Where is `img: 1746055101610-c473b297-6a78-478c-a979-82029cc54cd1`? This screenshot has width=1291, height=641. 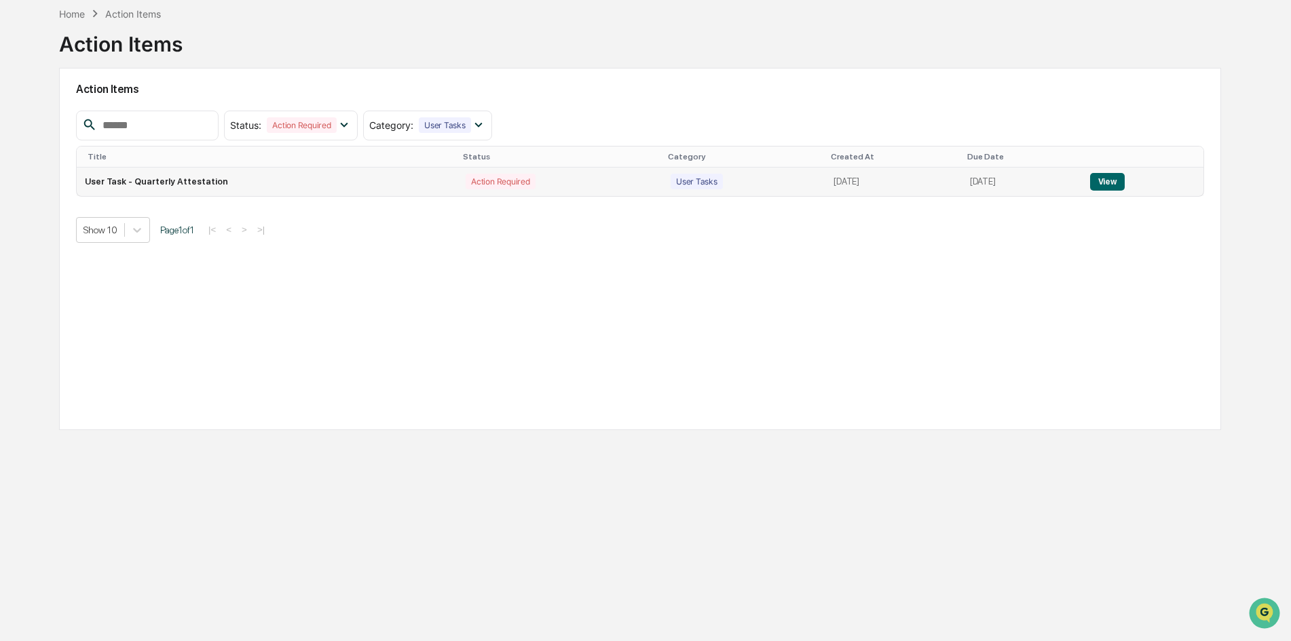 img: 1746055101610-c473b297-6a78-478c-a979-82029cc54cd1 is located at coordinates (26, 116).